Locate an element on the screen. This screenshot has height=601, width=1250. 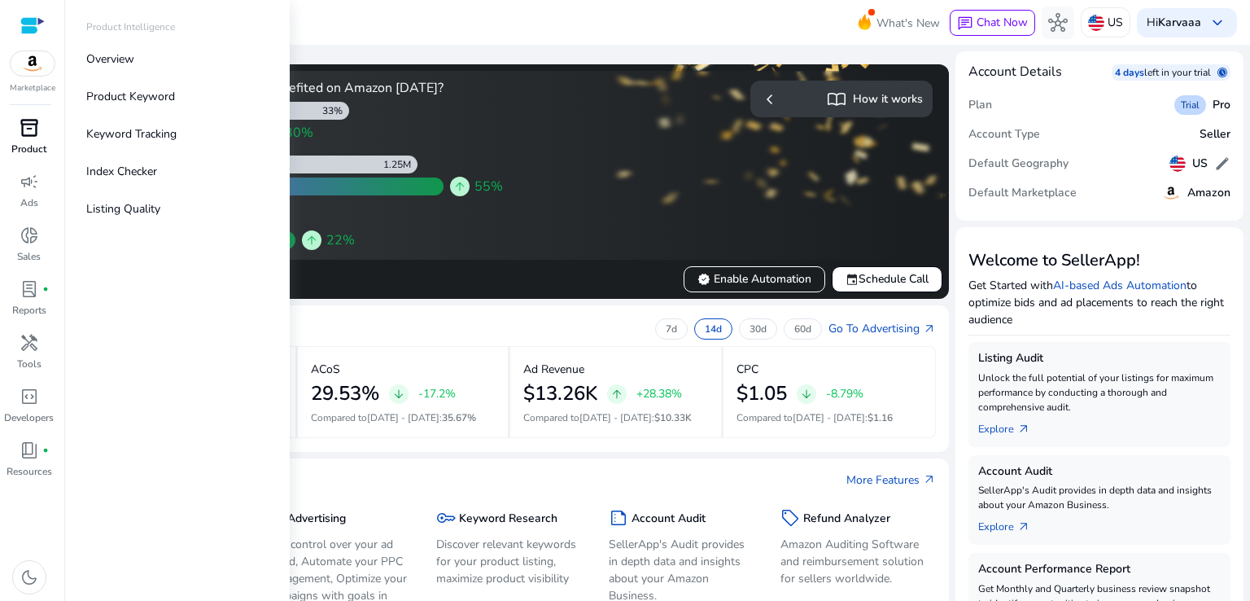
p: 60d is located at coordinates (802, 329).